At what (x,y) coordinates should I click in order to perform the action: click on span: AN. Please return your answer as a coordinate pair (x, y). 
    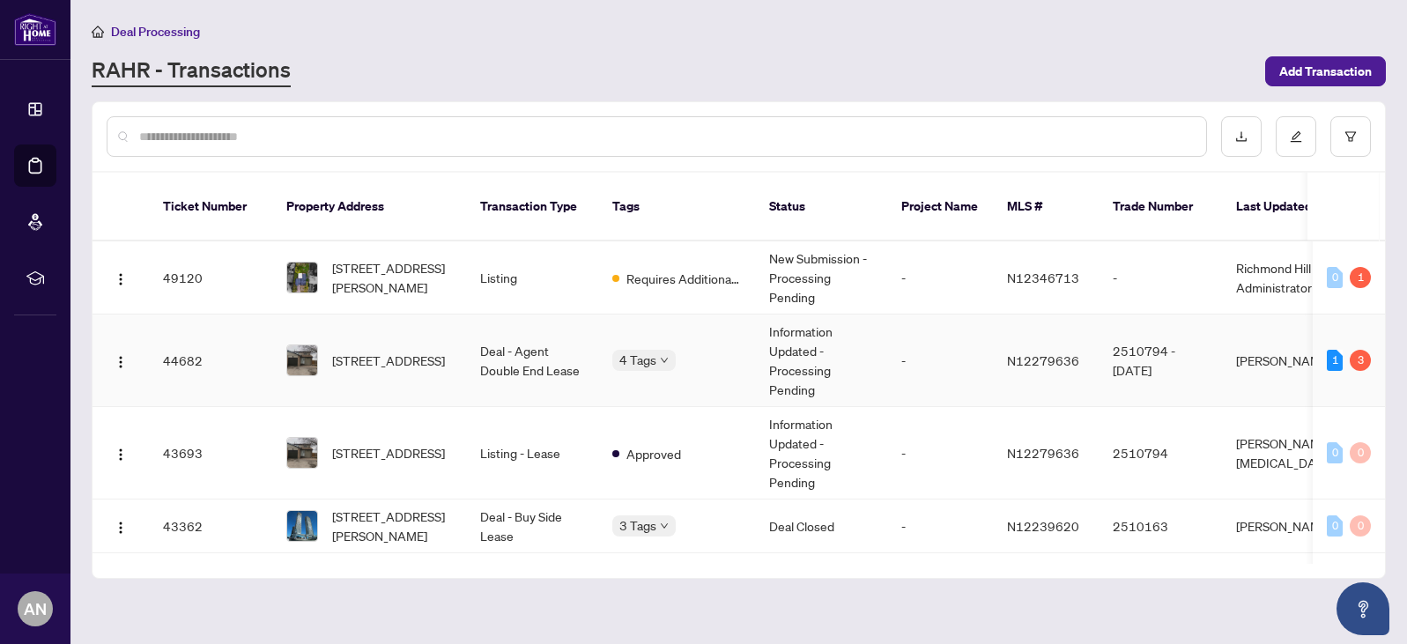
    Looking at the image, I should click on (35, 609).